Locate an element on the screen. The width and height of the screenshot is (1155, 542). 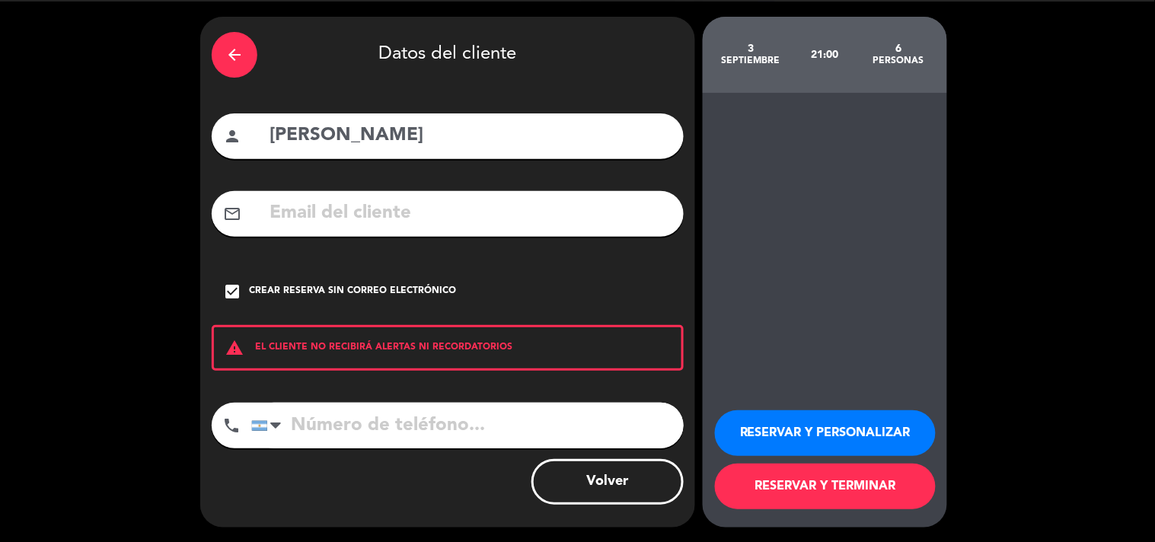
button: Volver is located at coordinates (608, 482).